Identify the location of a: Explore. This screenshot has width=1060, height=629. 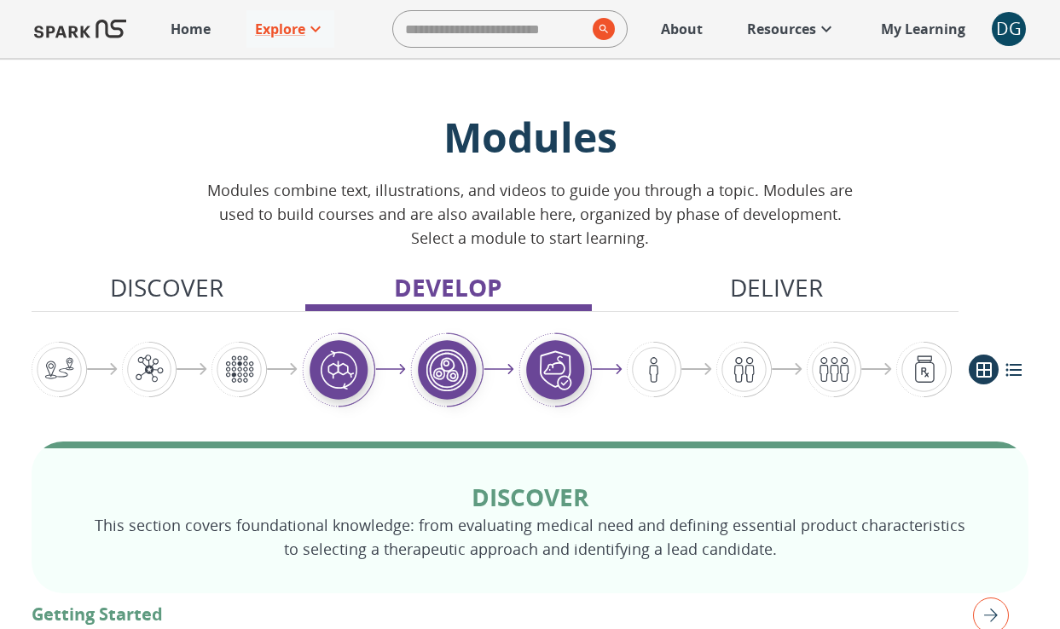
(290, 29).